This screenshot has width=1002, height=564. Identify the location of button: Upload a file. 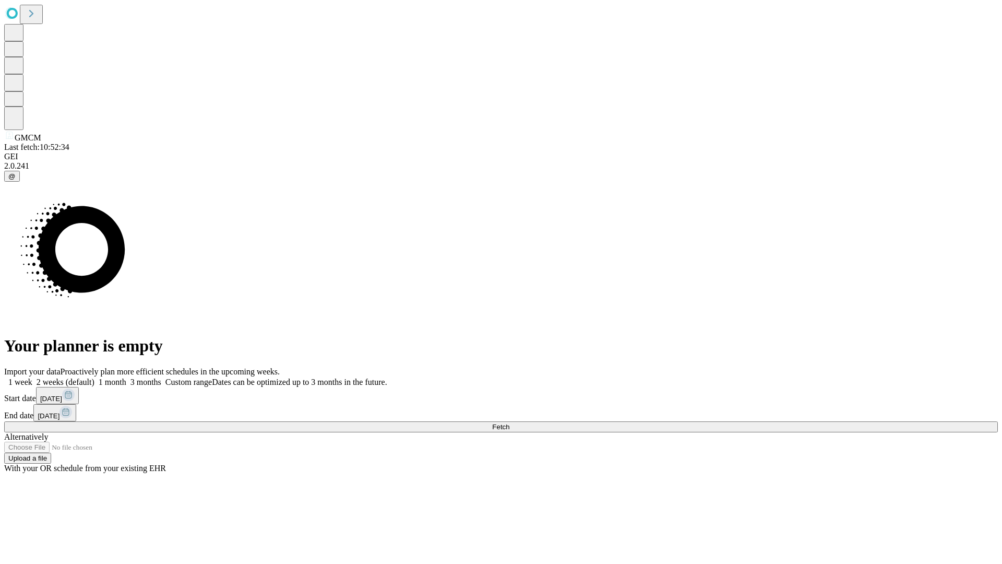
(28, 458).